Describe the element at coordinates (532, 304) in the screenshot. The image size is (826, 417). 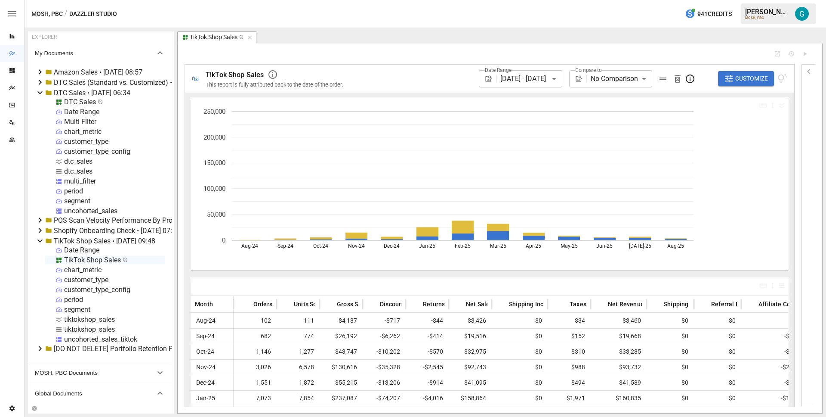
I see `span: Shipping Income` at that location.